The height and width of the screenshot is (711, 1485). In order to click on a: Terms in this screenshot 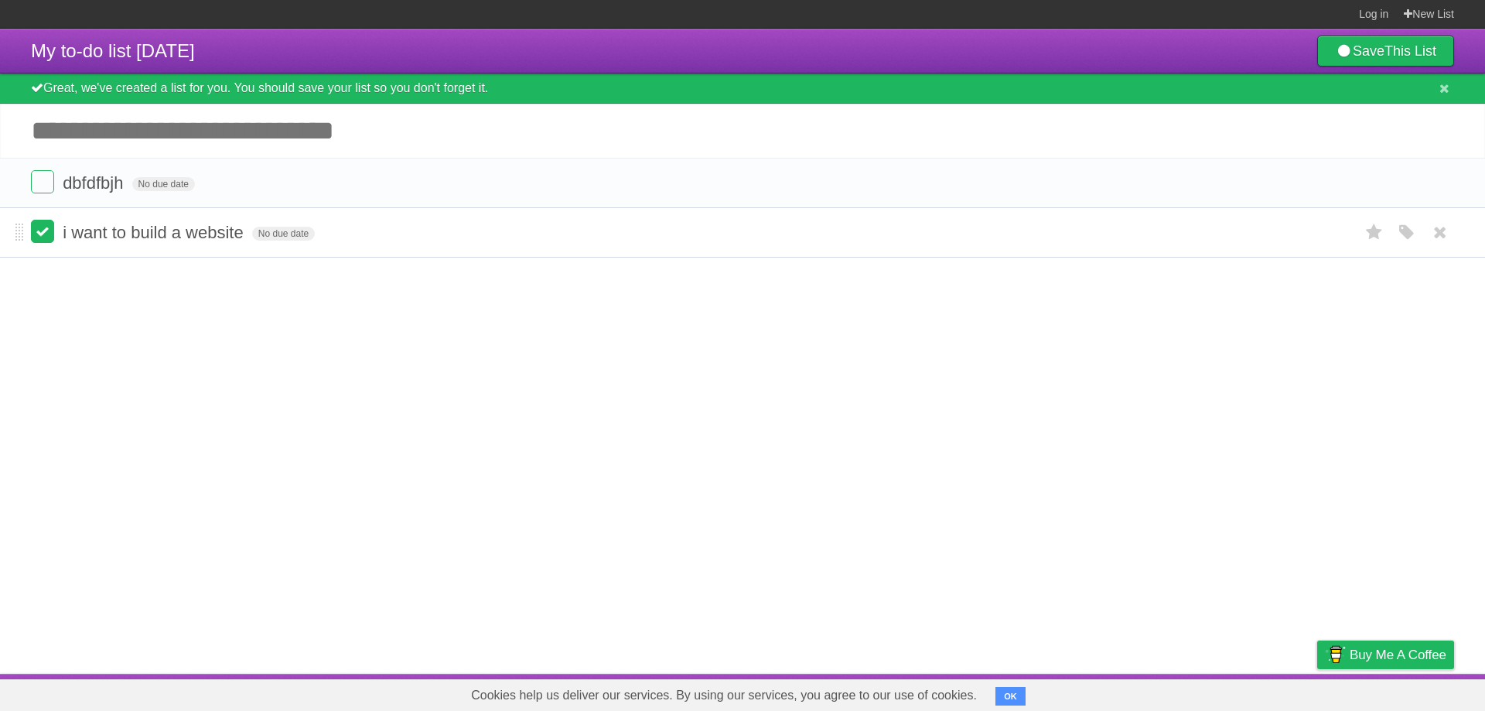, I will do `click(1261, 692)`.